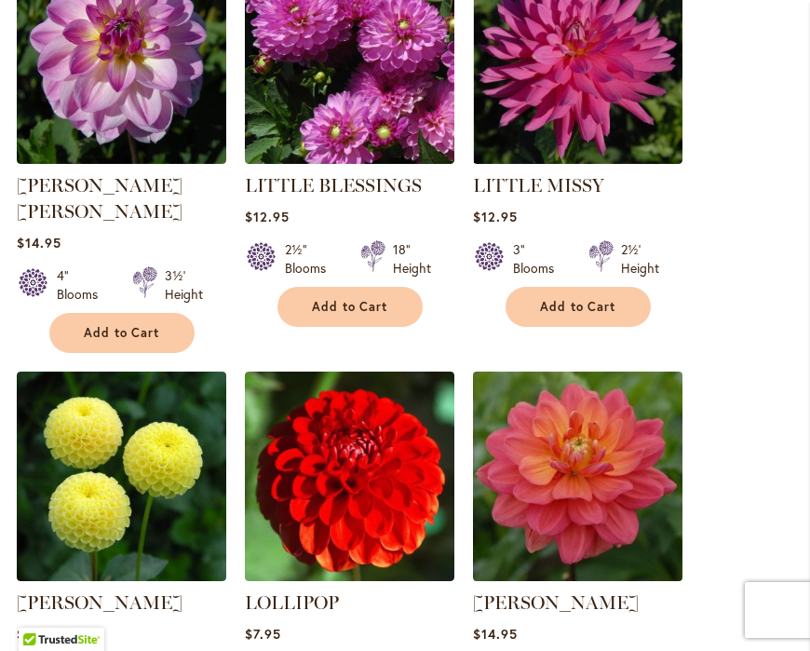  I want to click on div: 2½" Blooms, so click(311, 259).